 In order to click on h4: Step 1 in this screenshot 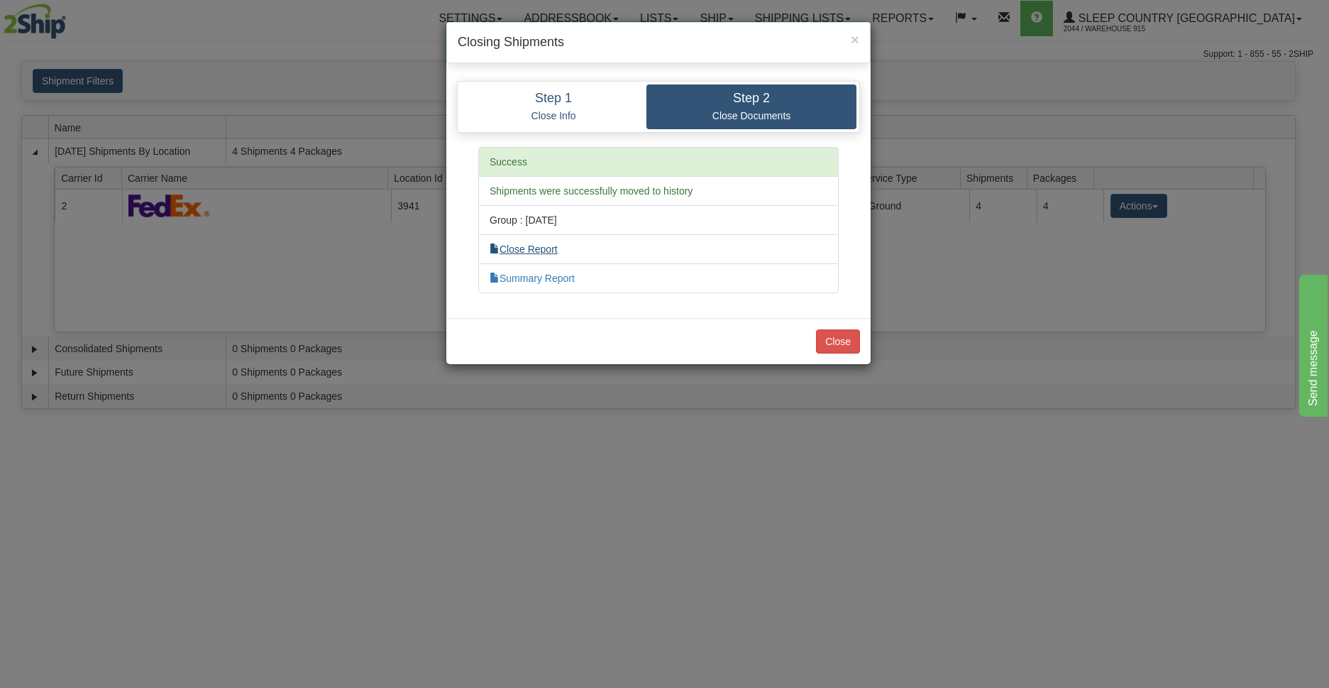, I will do `click(554, 99)`.